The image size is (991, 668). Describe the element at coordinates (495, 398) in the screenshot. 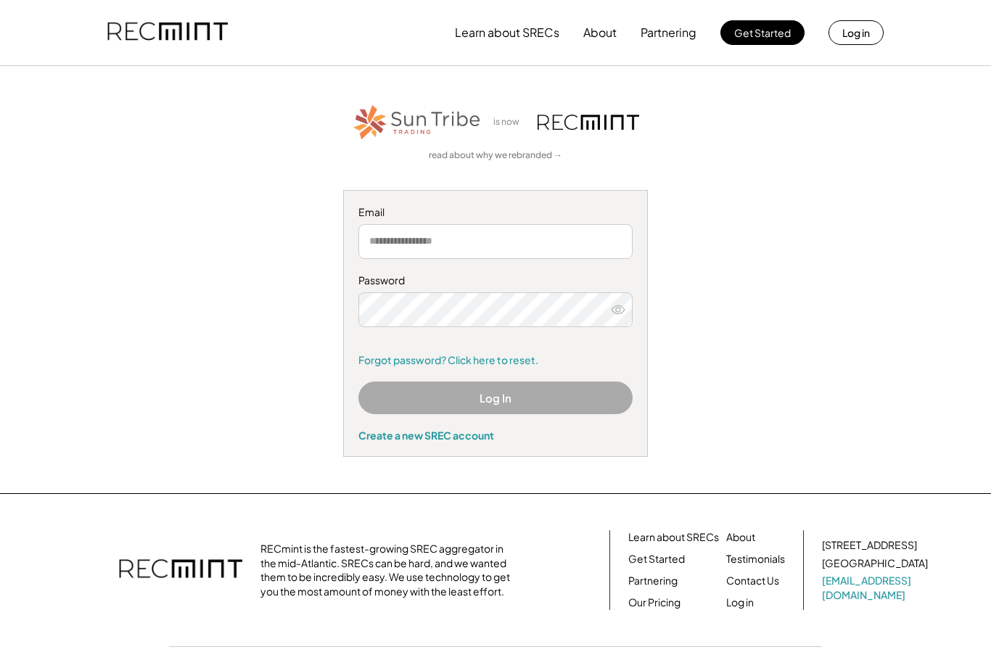

I see `button: Log In` at that location.